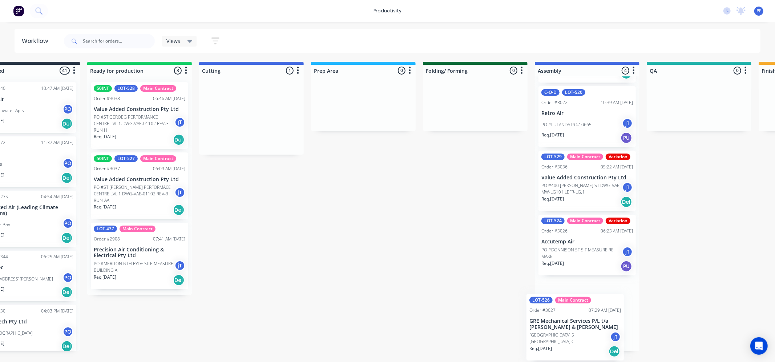  I want to click on span: Views, so click(173, 41).